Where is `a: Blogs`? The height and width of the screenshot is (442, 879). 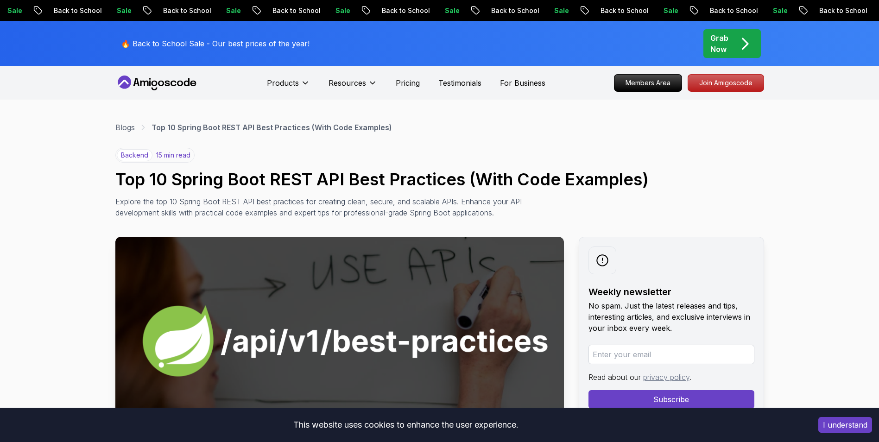
a: Blogs is located at coordinates (125, 127).